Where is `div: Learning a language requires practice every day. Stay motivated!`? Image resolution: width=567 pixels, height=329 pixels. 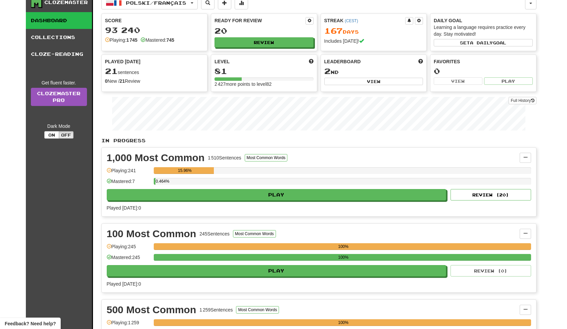 div: Learning a language requires practice every day. Stay motivated! is located at coordinates (483, 31).